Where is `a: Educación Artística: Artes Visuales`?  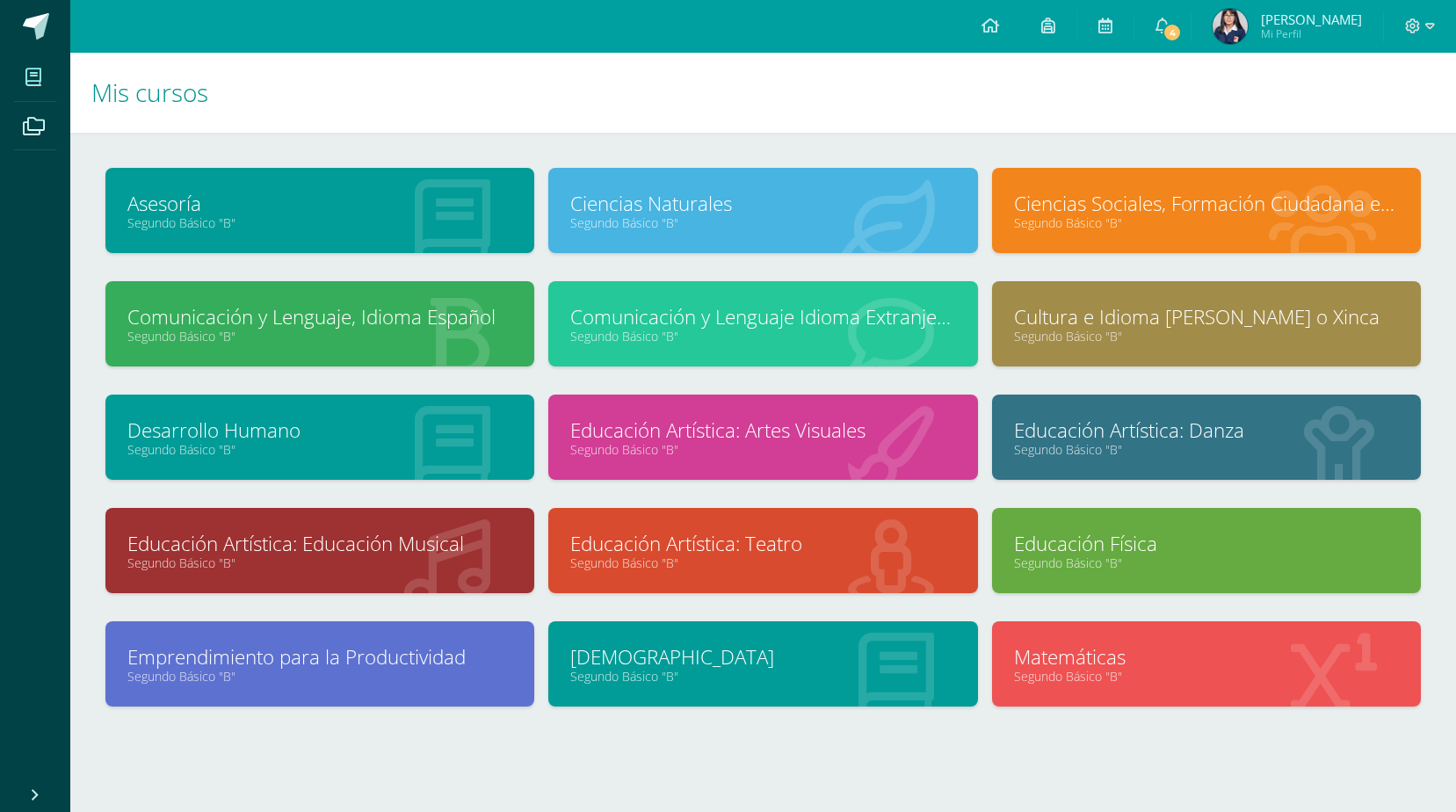
a: Educación Artística: Artes Visuales is located at coordinates (763, 430).